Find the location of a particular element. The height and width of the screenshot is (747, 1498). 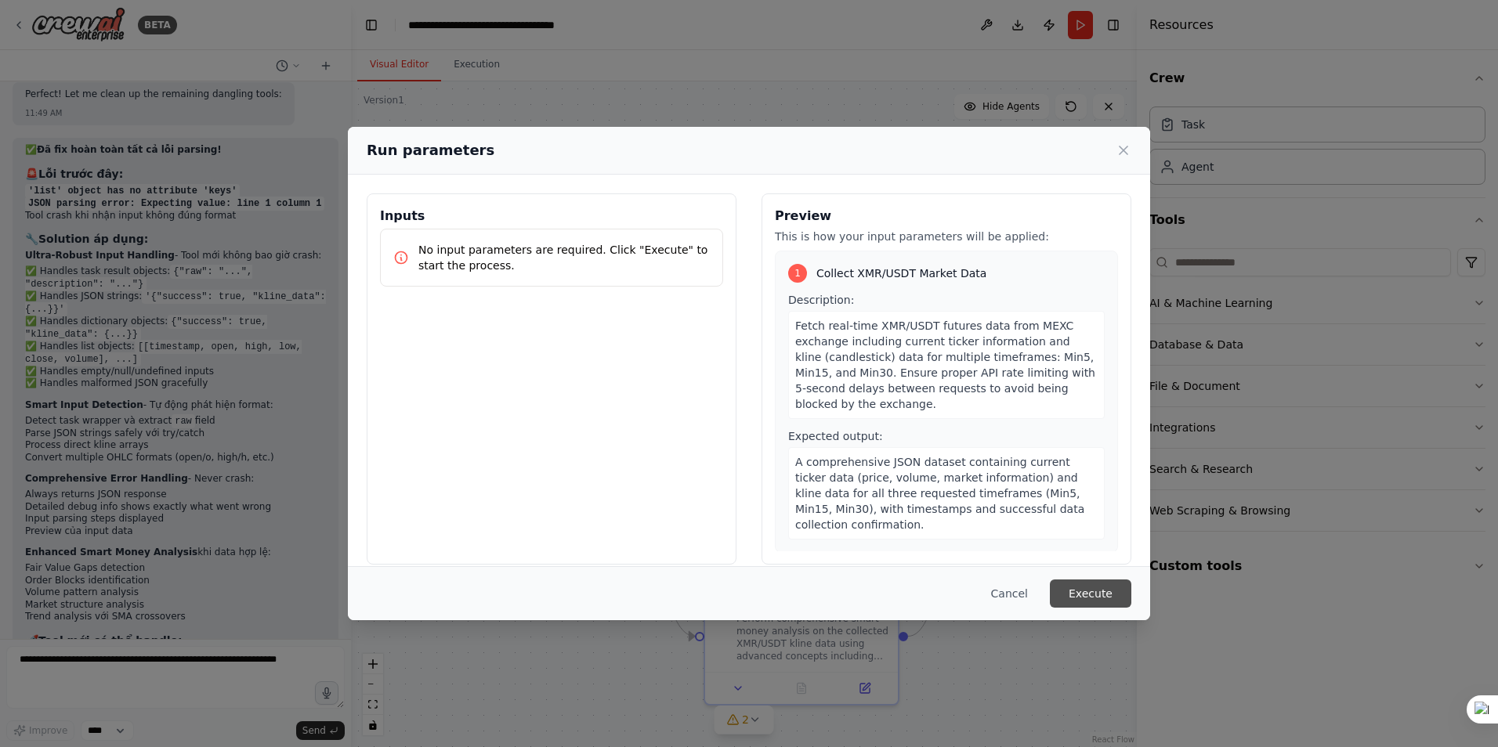

p: This is how your input parameters will be applied: is located at coordinates (946, 237).